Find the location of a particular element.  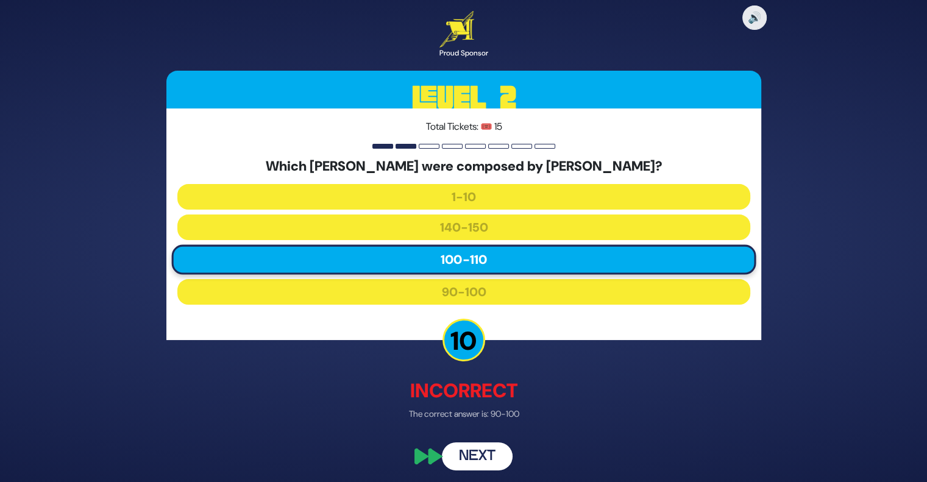

h3: Level 2 is located at coordinates (464, 98).